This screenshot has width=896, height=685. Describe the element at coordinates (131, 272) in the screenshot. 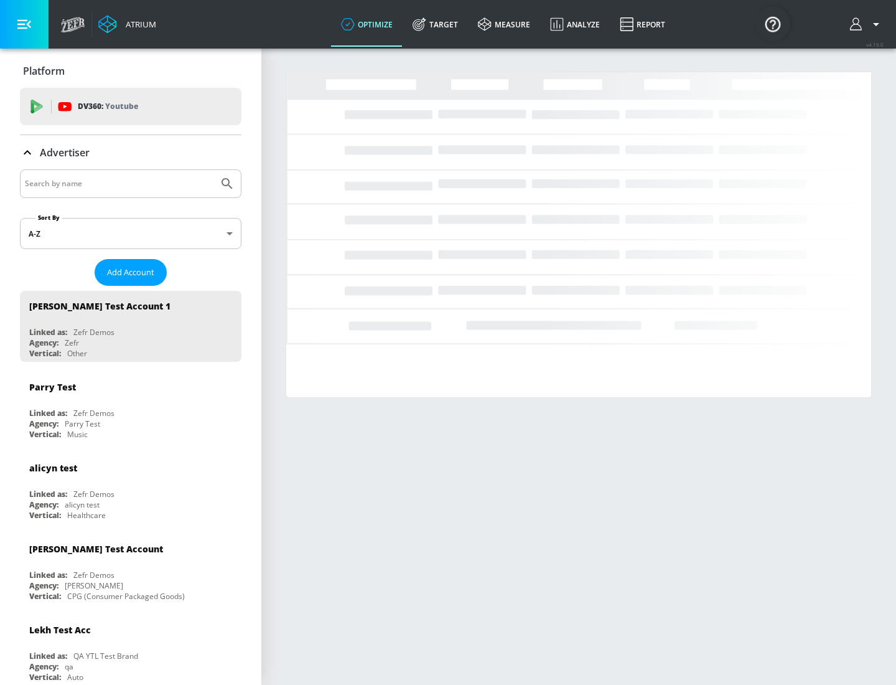

I see `button: Add Account` at that location.